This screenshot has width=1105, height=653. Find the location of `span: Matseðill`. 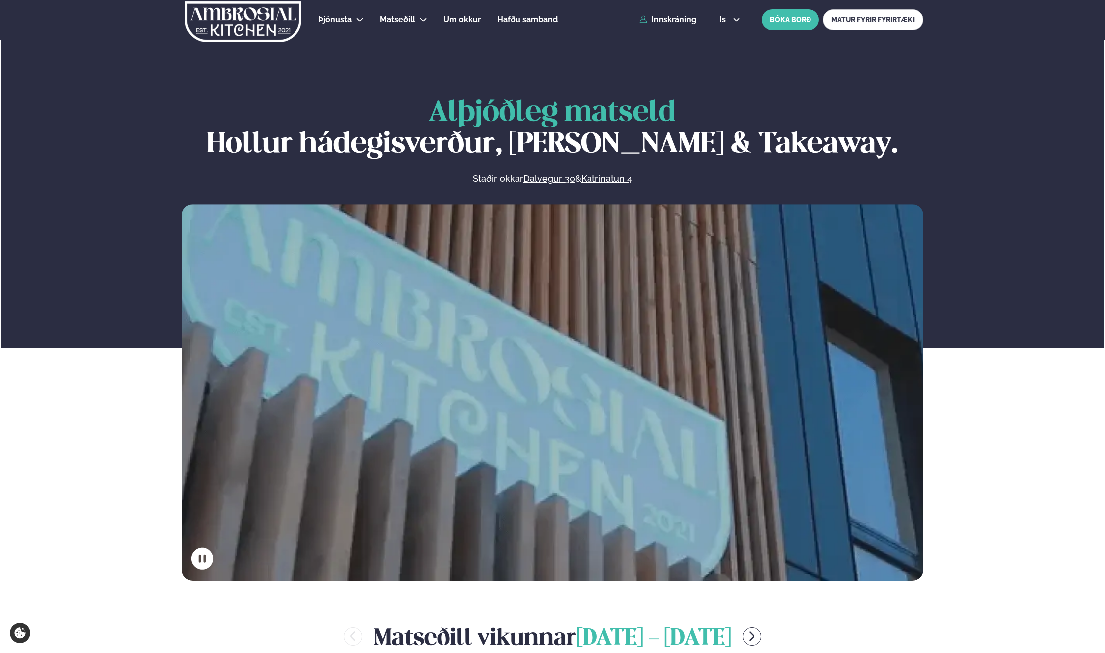

span: Matseðill is located at coordinates (397, 19).